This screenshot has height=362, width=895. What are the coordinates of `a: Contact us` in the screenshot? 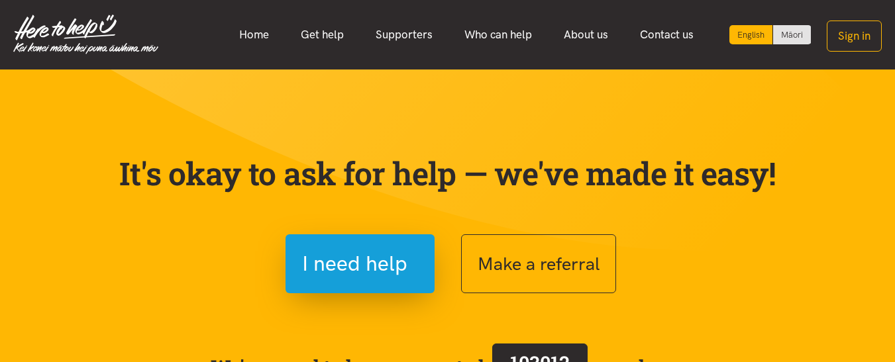 It's located at (666, 34).